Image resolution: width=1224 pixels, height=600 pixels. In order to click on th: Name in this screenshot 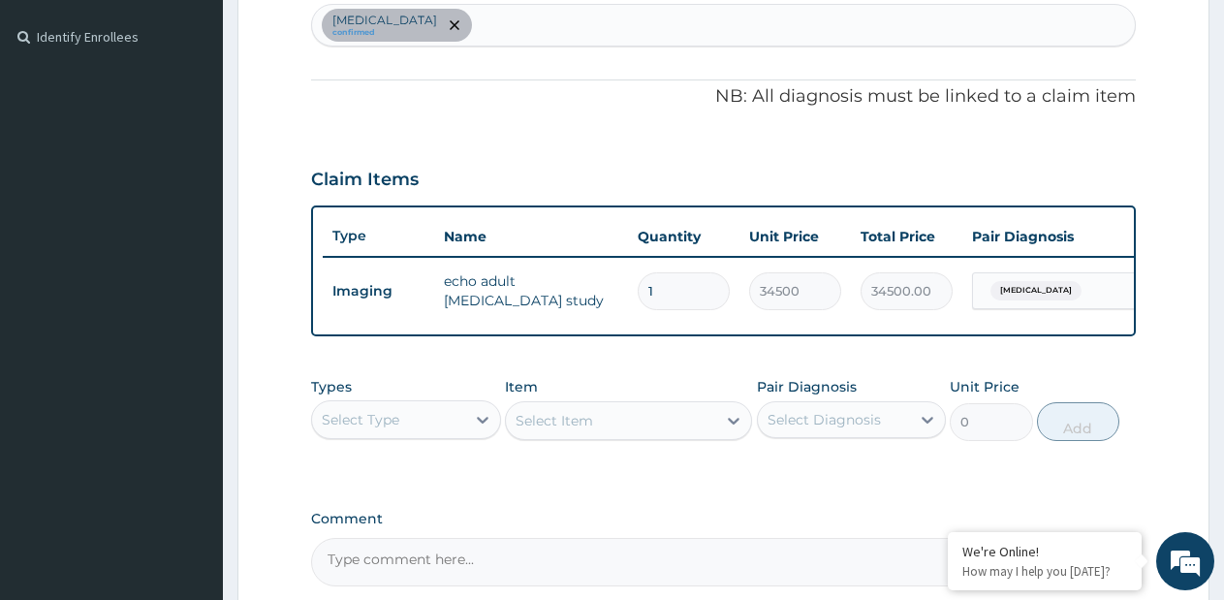, I will do `click(531, 236)`.